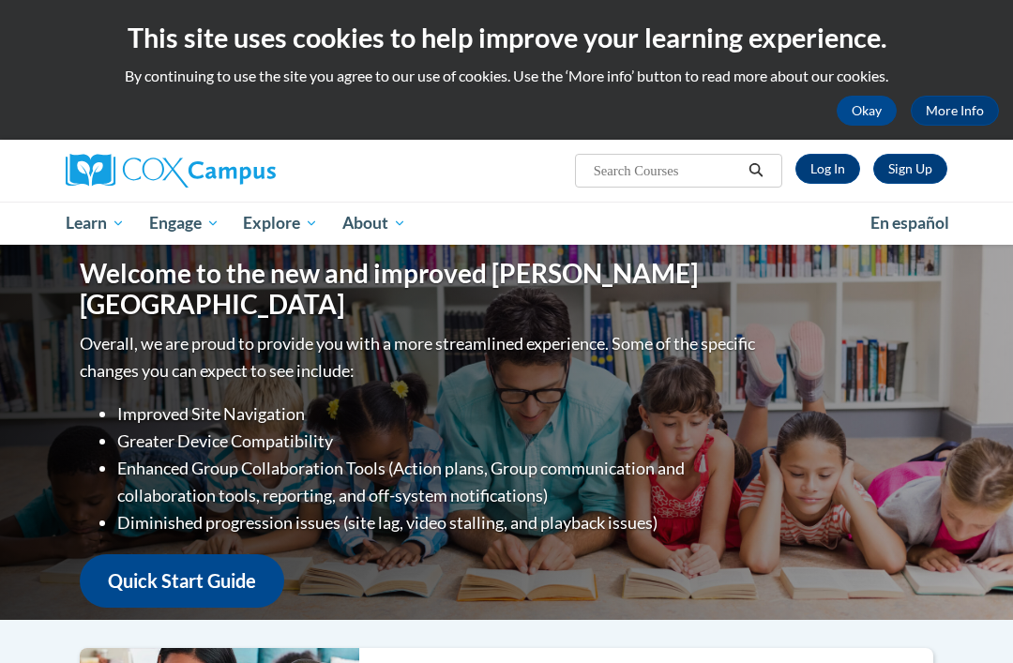  Describe the element at coordinates (910, 169) in the screenshot. I see `a: Register` at that location.